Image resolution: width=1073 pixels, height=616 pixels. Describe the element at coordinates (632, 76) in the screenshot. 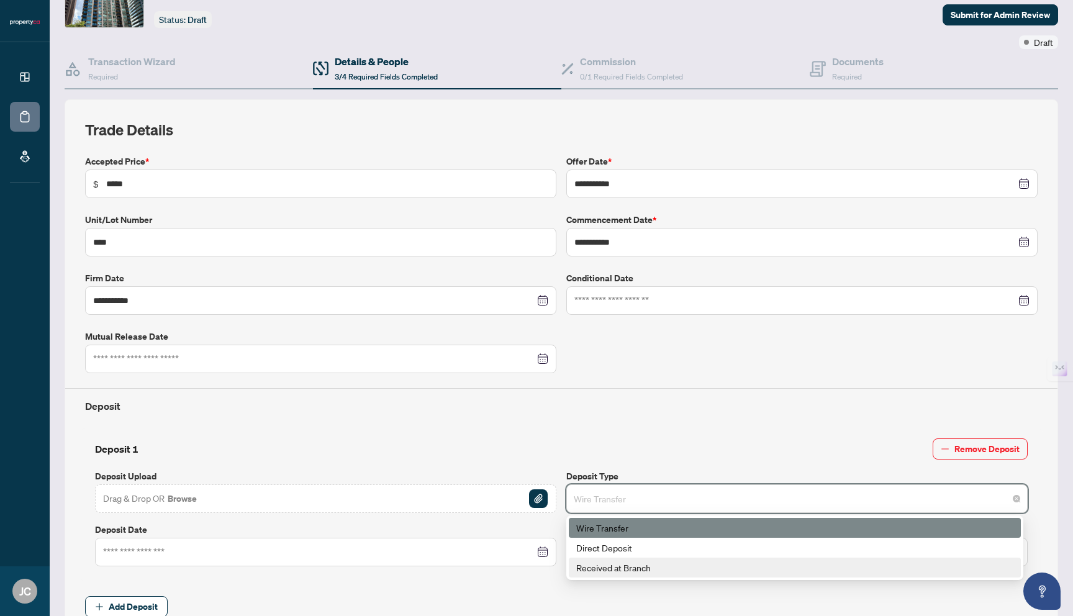

I see `span: 0/1 Required Fields Completed` at that location.